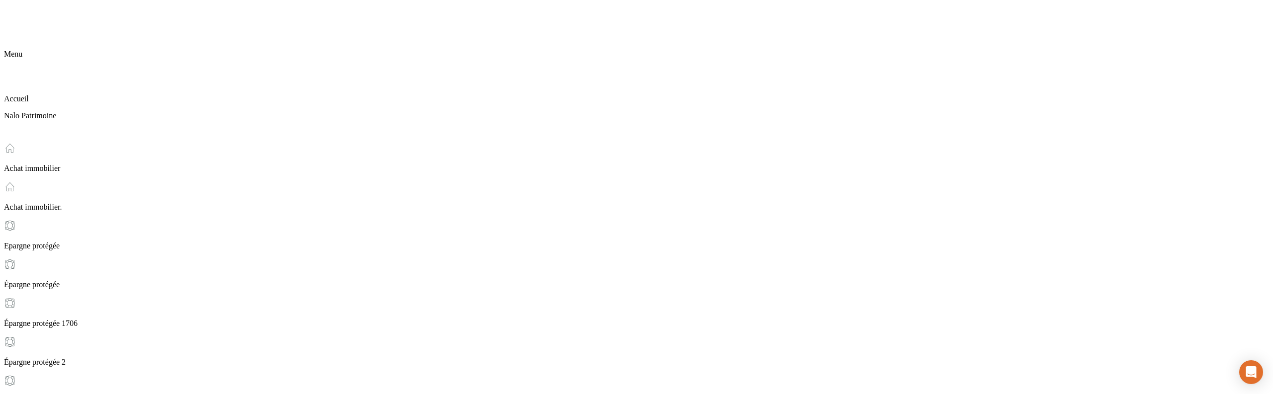 The height and width of the screenshot is (394, 1273). I want to click on div: Épargne protégée 1706, so click(637, 313).